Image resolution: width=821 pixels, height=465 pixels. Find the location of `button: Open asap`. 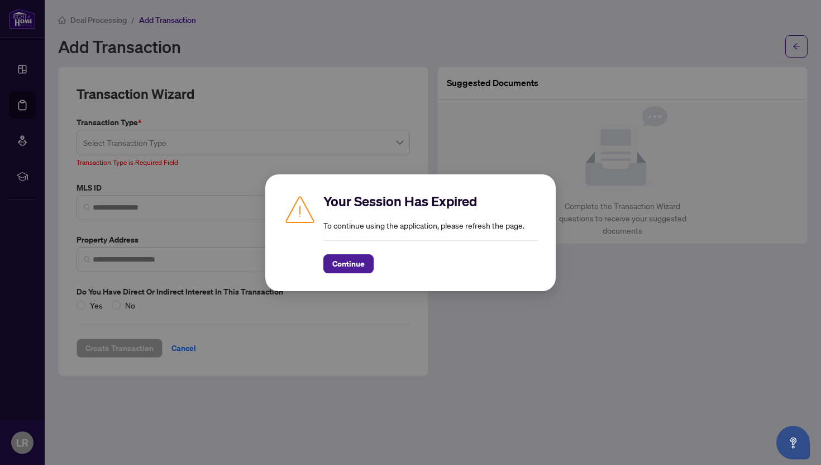

button: Open asap is located at coordinates (793, 442).